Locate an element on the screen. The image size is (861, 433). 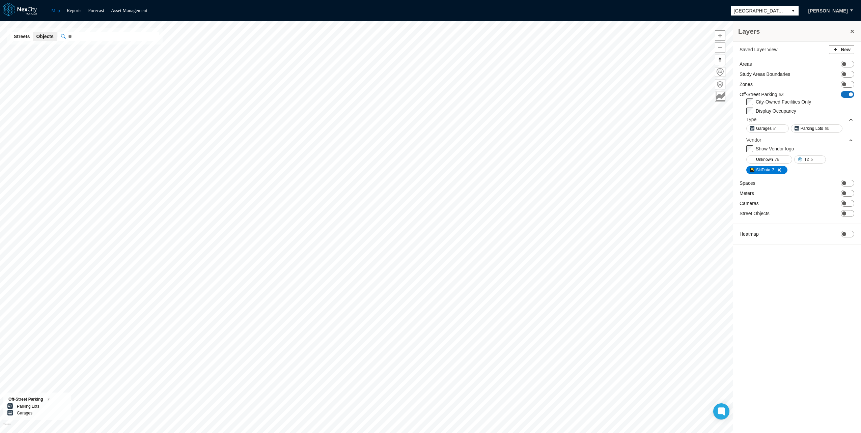
span: Unknown is located at coordinates (765, 160).